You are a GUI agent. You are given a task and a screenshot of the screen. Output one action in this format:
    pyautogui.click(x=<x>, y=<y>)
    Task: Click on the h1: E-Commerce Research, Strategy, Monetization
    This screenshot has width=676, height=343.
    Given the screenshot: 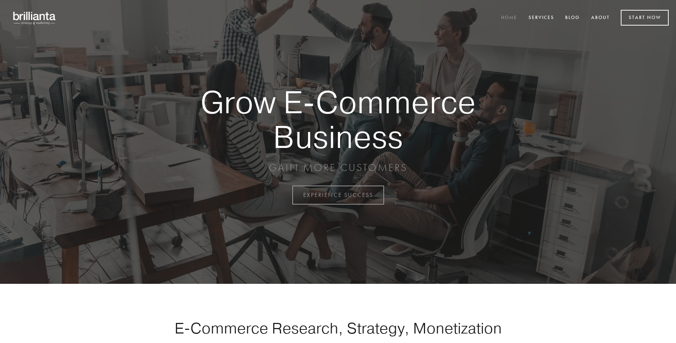 What is the action you would take?
    pyautogui.click(x=338, y=328)
    